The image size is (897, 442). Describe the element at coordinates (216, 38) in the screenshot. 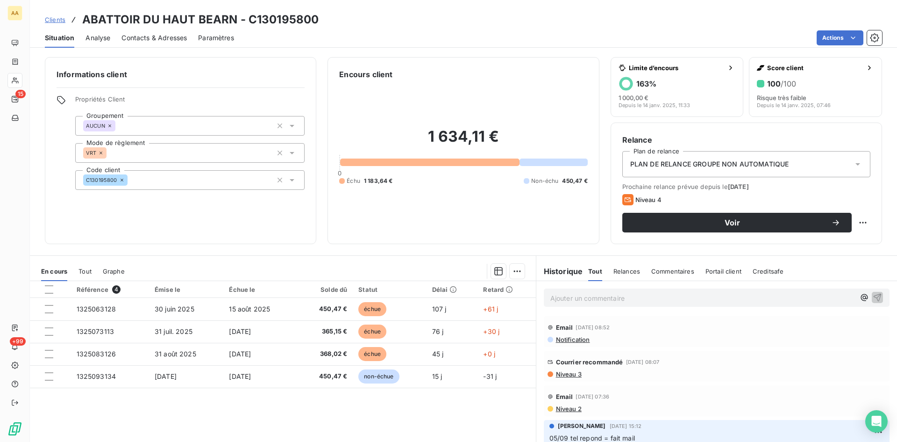

I see `span: Paramètres` at that location.